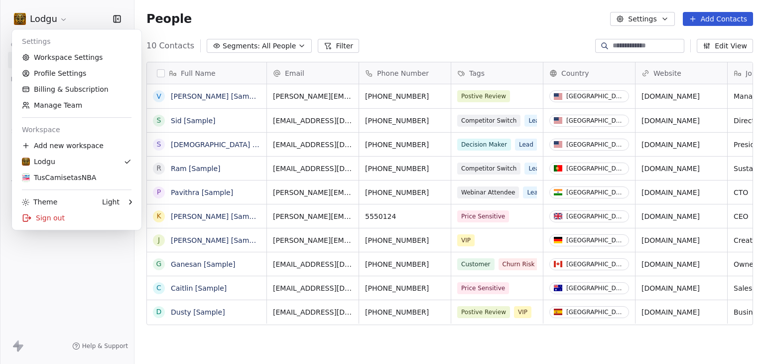  Describe the element at coordinates (105, 346) in the screenshot. I see `span: Help & Support` at that location.